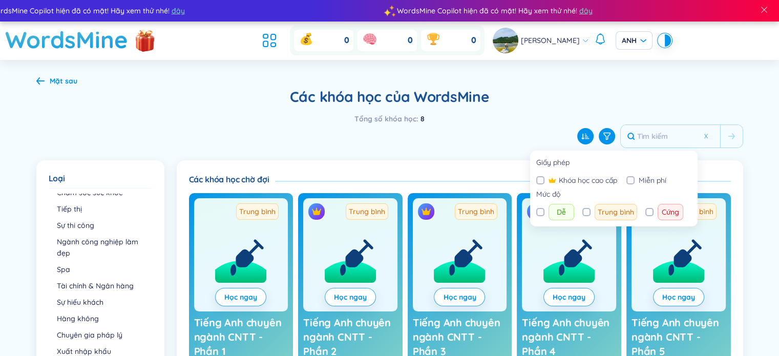 The image size is (779, 356). What do you see at coordinates (486, 11) in the screenshot?
I see `font: WordsMine Copilot hiện đã có mặt! Hãy xem thử nhé!` at bounding box center [486, 11].